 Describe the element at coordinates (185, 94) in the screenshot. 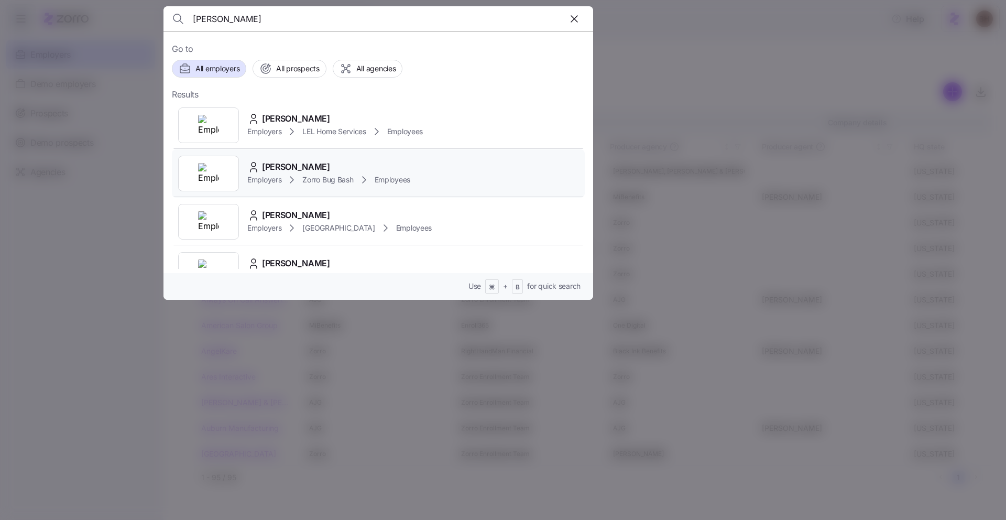

I see `span: Results` at that location.